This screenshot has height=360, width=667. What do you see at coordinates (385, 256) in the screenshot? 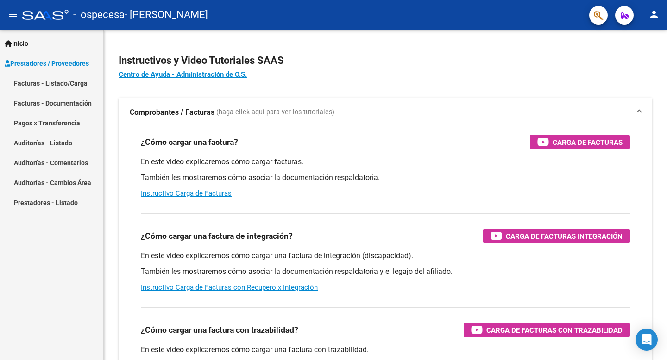
I see `p: En este video explicaremos cómo cargar una factura de integración (discapacidad).` at bounding box center [385, 256].